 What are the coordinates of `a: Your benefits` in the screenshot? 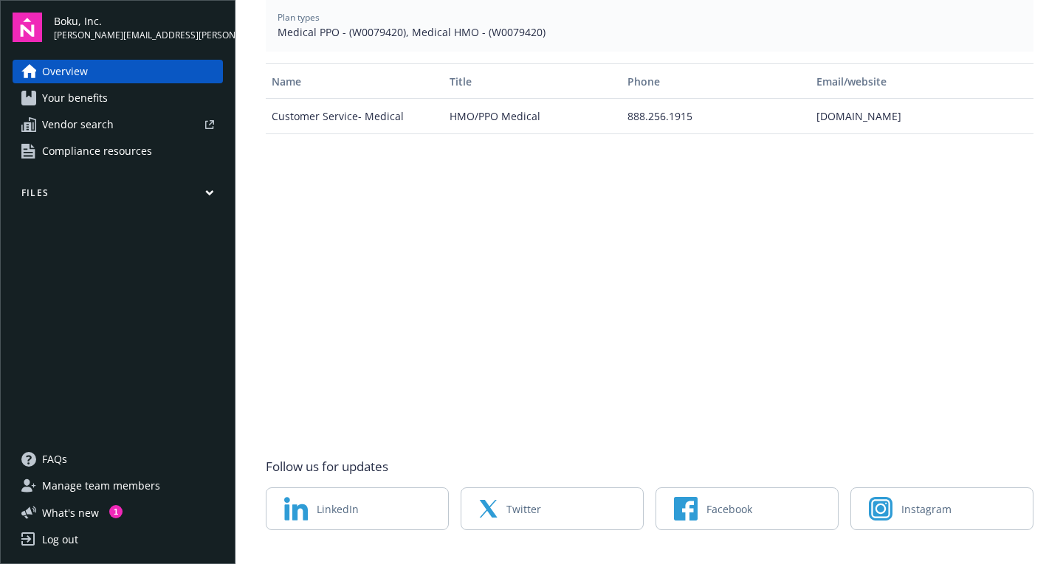 It's located at (117, 98).